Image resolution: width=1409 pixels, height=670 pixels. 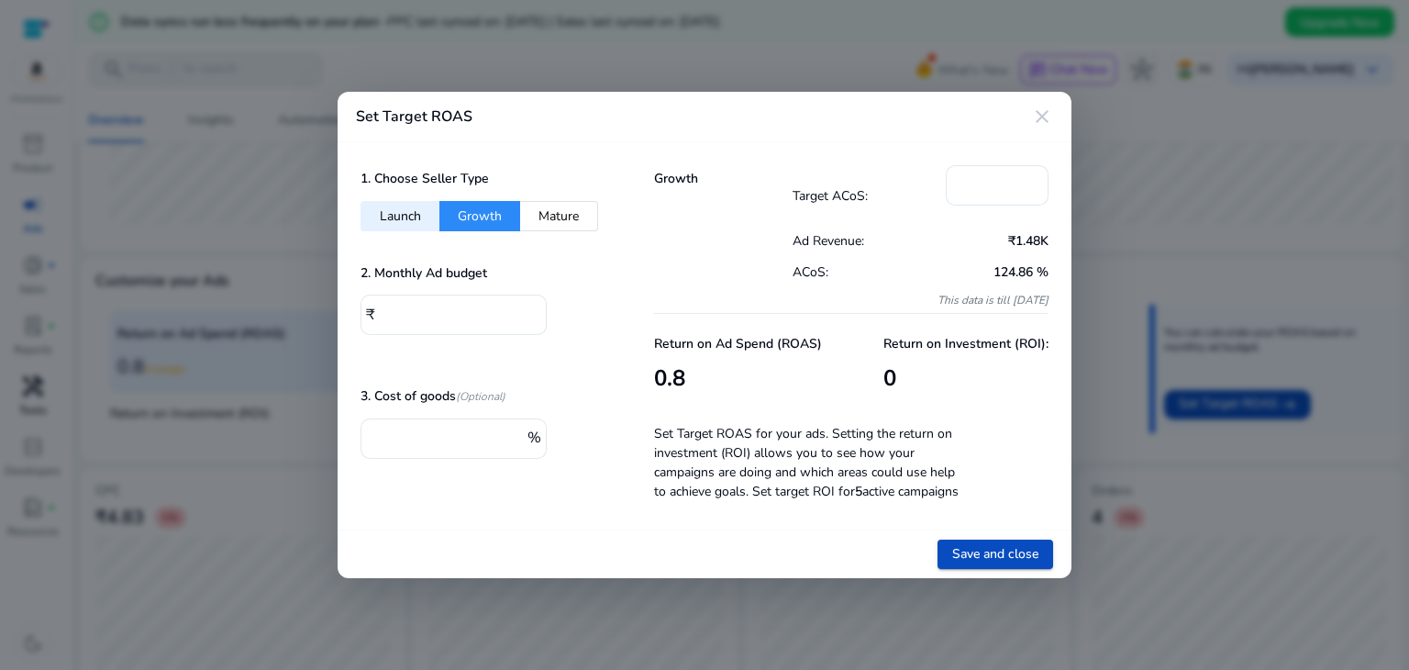 I want to click on p: Ad Revenue:, so click(x=857, y=240).